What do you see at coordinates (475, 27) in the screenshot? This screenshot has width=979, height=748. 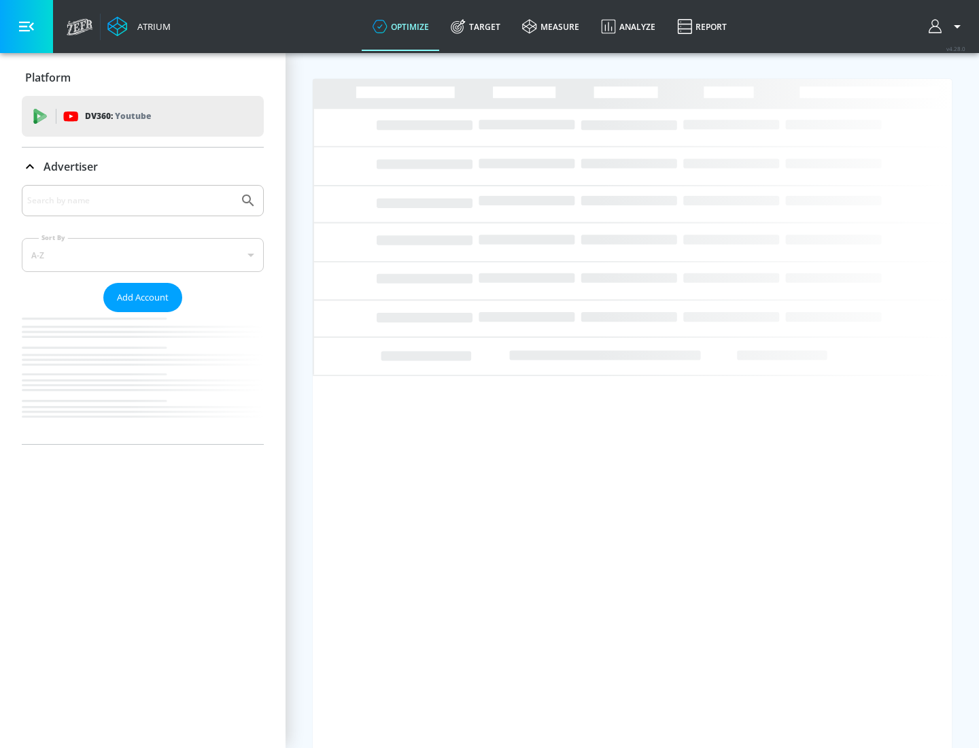 I see `a: Target` at bounding box center [475, 27].